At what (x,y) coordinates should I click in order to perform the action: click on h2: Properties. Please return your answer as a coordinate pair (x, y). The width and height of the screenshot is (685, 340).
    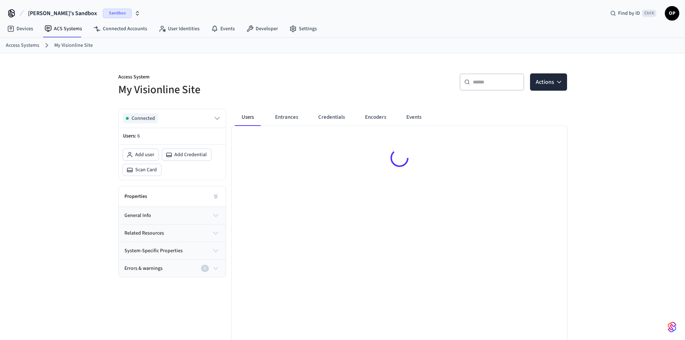
    Looking at the image, I should click on (135, 196).